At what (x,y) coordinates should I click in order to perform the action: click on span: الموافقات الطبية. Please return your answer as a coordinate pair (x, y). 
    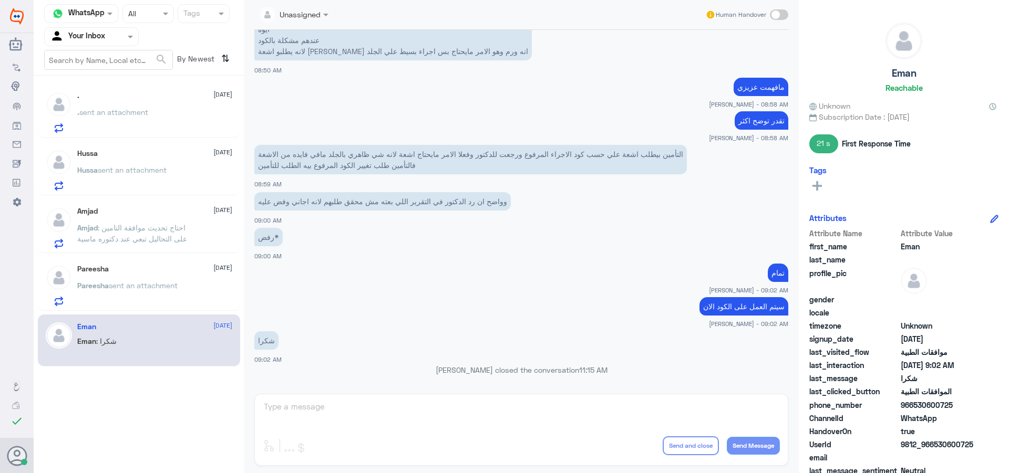
    Looking at the image, I should click on (939, 392).